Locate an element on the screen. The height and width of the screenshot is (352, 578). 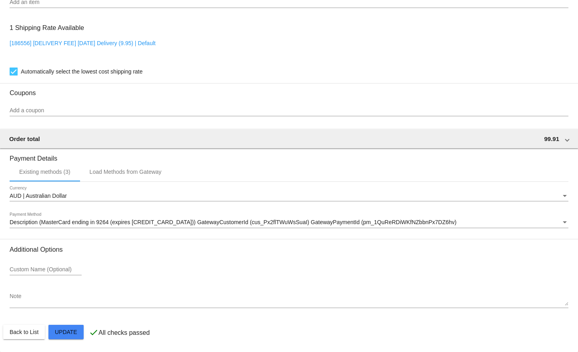
p: All checks passed is located at coordinates (124, 333).